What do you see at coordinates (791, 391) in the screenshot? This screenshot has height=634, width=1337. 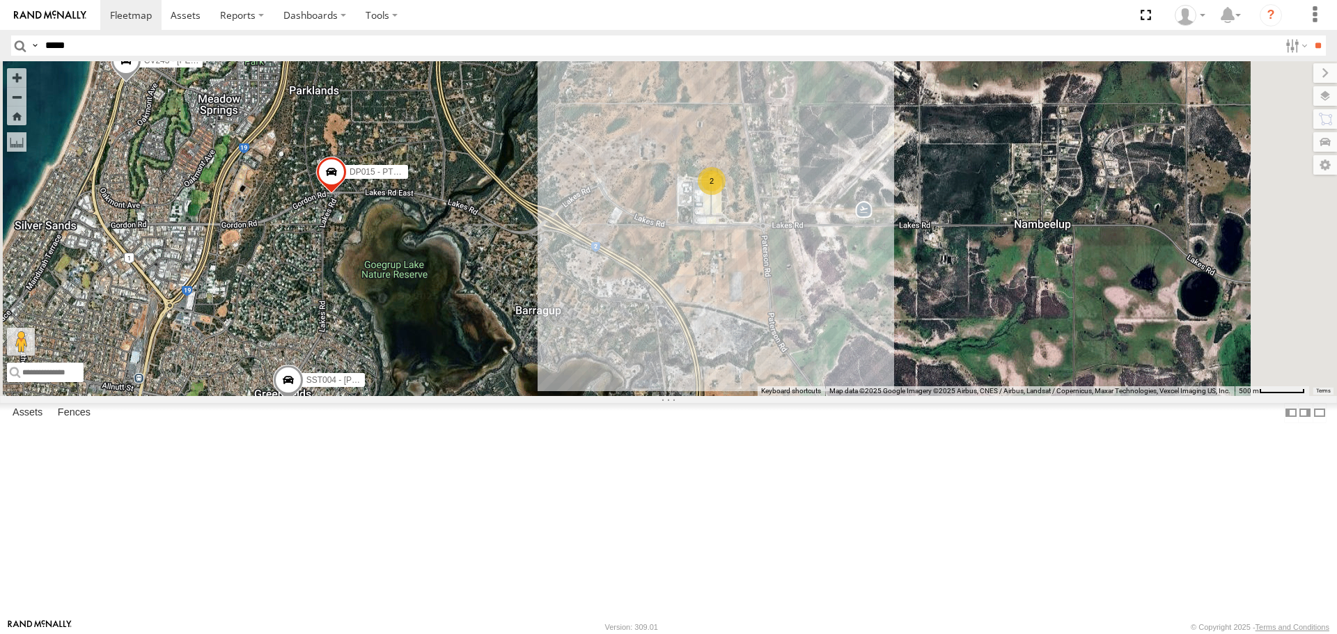 I see `button: Keyboard shortcuts` at bounding box center [791, 391].